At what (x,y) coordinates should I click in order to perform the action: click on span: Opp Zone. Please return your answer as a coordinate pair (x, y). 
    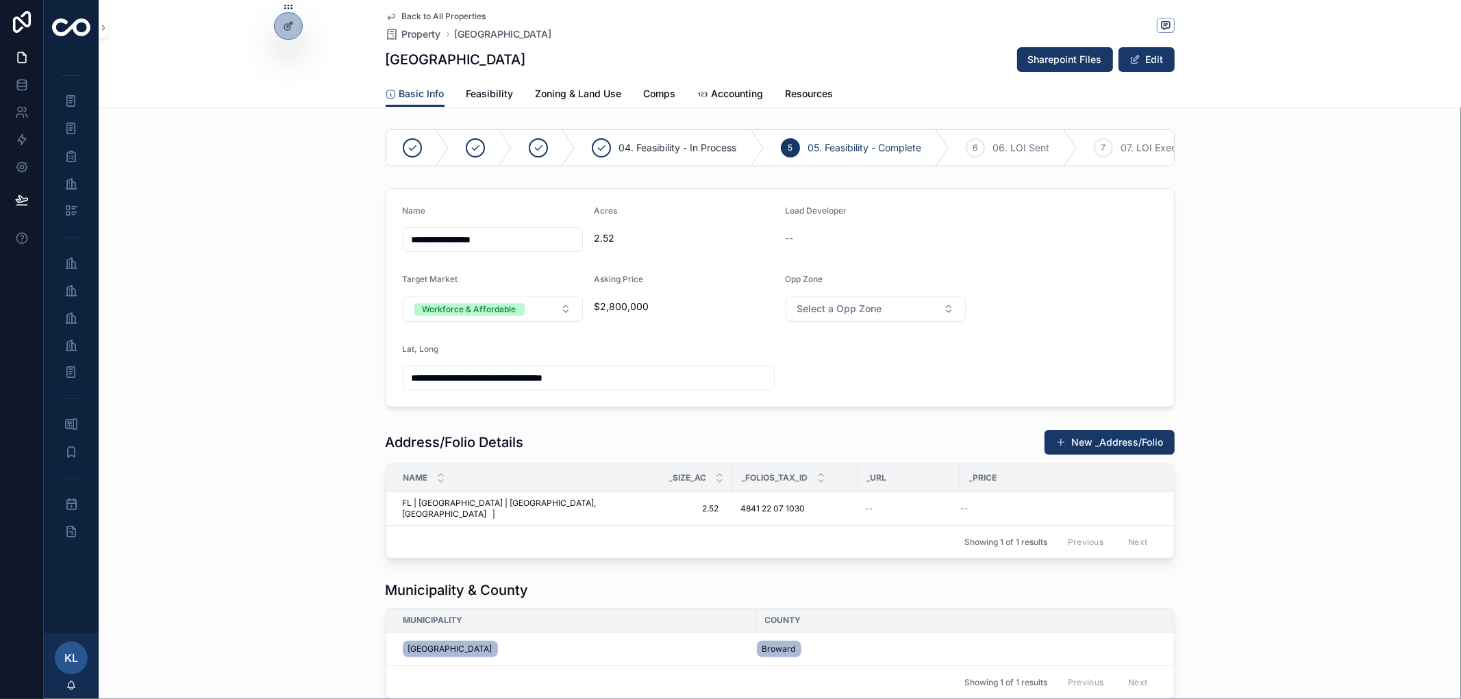
    Looking at the image, I should click on (804, 279).